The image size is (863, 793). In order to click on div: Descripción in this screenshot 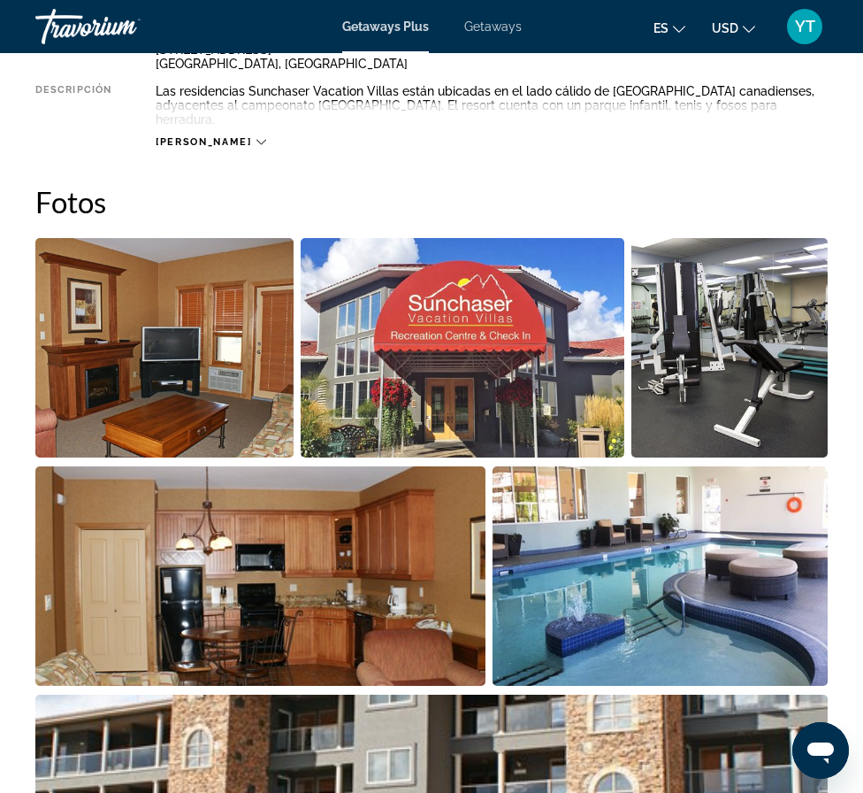, I will do `click(73, 105)`.